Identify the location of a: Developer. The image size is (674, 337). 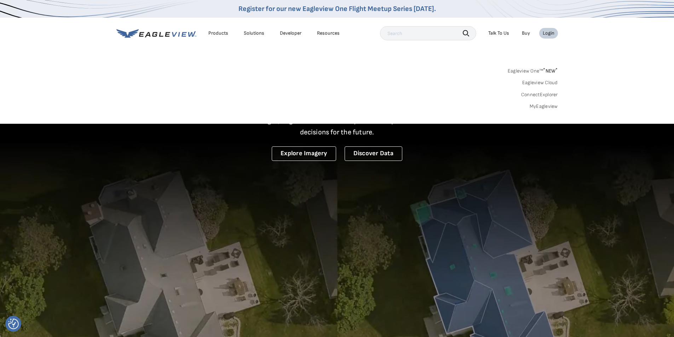
(290, 33).